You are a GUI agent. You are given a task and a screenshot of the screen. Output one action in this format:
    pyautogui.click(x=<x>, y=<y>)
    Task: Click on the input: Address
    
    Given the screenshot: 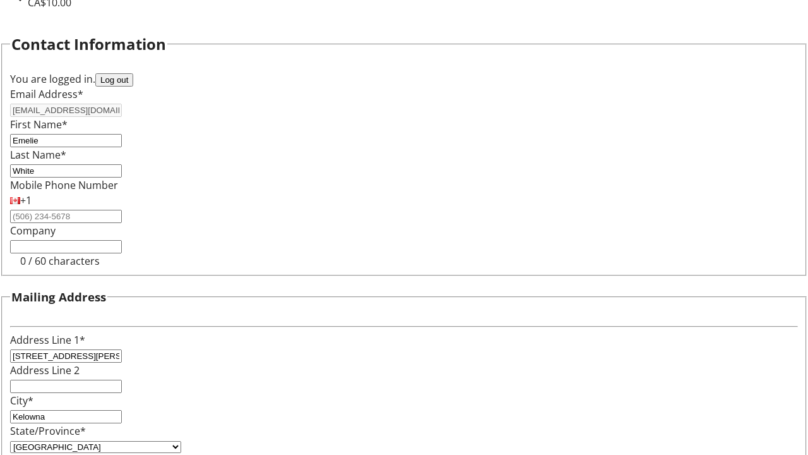 What is the action you would take?
    pyautogui.click(x=66, y=355)
    